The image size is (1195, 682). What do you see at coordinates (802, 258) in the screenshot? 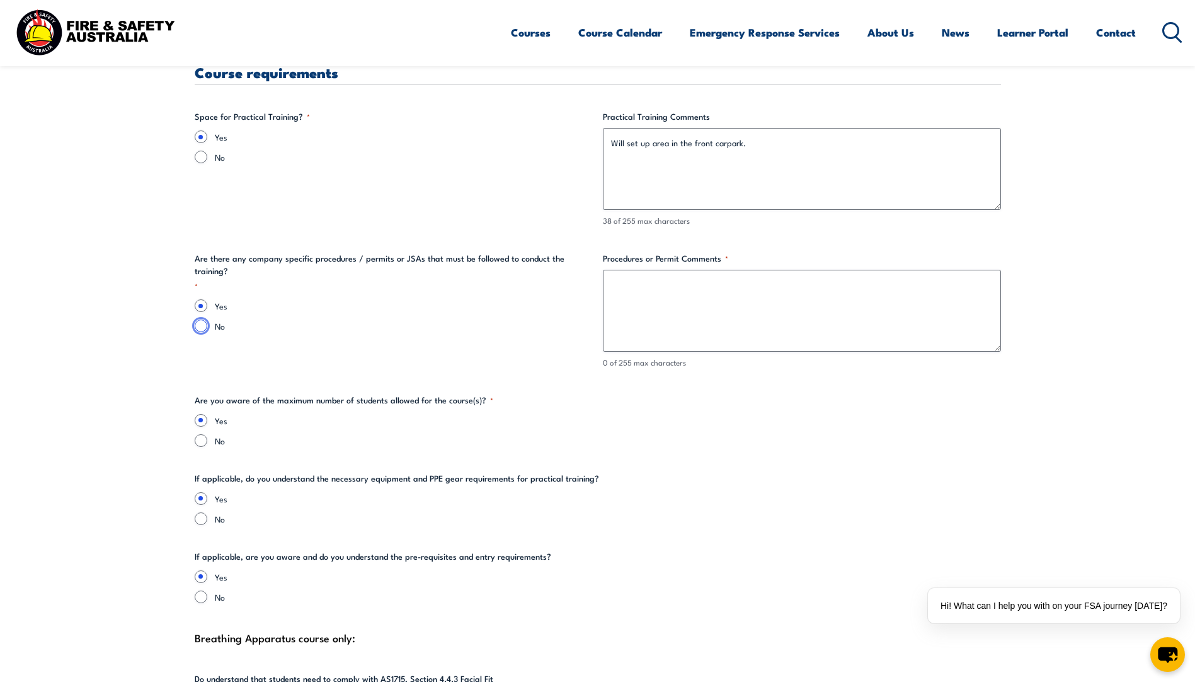
I see `label: Procedures or Permit Comments` at bounding box center [802, 258].